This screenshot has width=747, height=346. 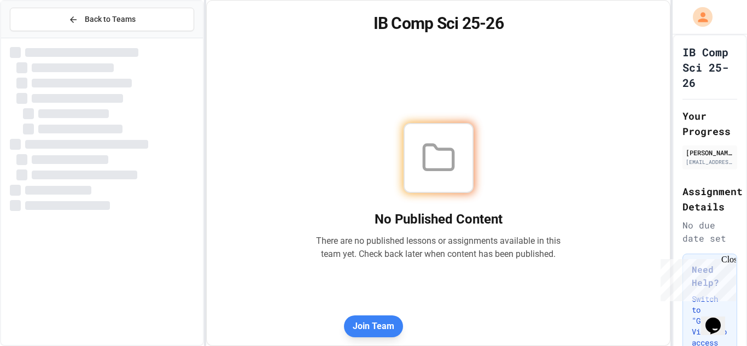 I want to click on span: Back to Teams, so click(x=110, y=19).